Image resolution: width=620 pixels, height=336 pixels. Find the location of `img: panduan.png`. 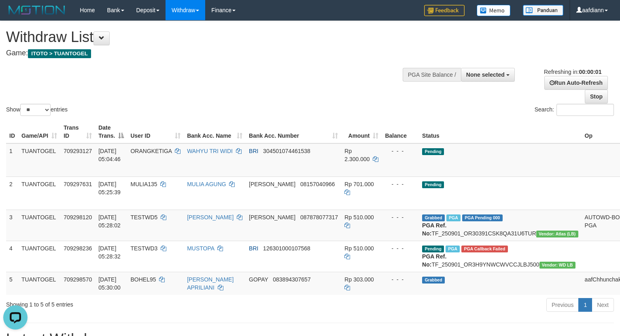

img: panduan.png is located at coordinates (543, 10).